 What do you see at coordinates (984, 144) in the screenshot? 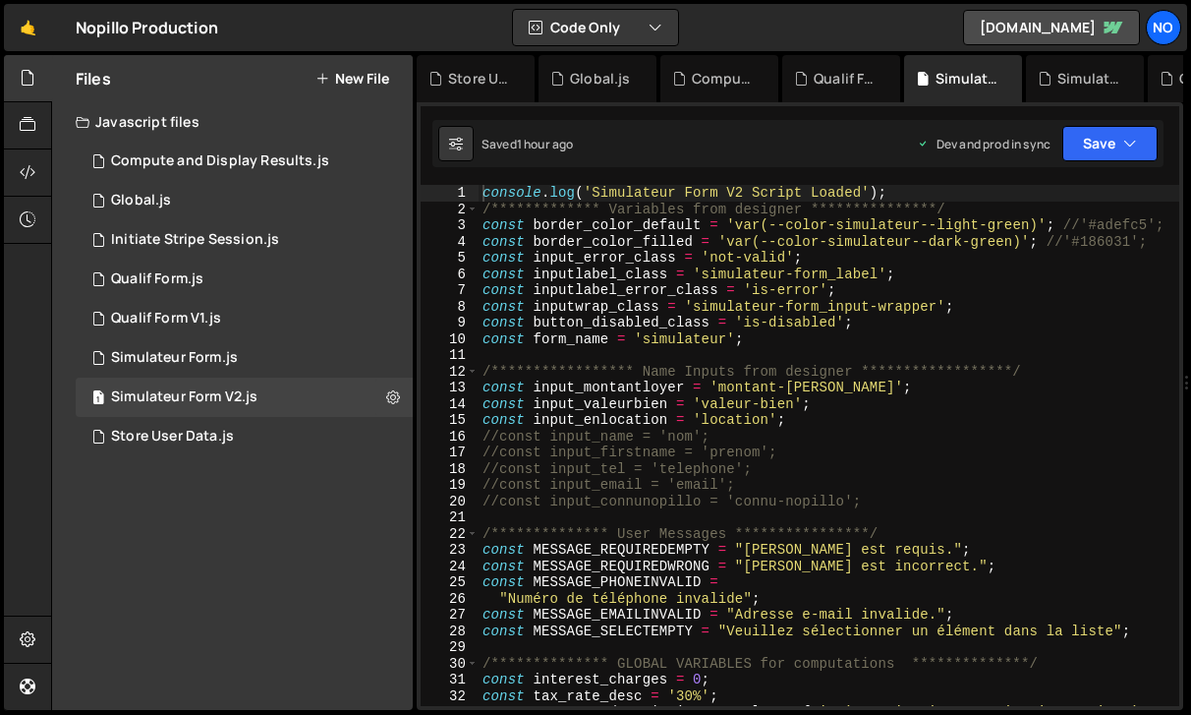
I see `div: Dev and prod in sync` at bounding box center [984, 144].